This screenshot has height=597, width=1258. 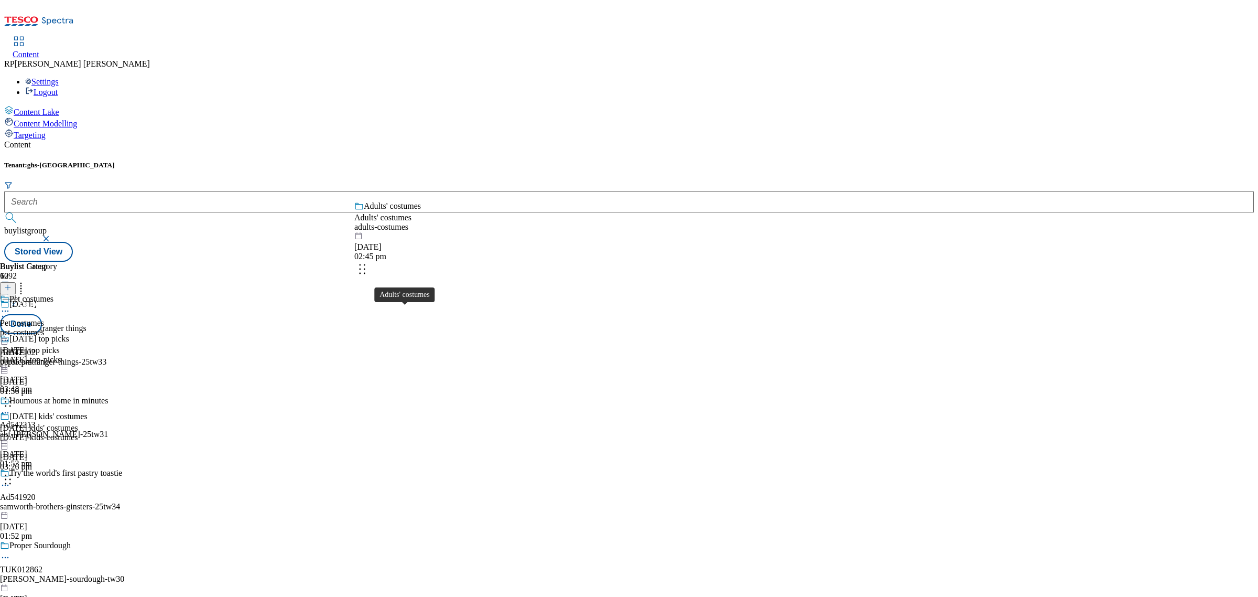 I want to click on a: Content, so click(x=26, y=48).